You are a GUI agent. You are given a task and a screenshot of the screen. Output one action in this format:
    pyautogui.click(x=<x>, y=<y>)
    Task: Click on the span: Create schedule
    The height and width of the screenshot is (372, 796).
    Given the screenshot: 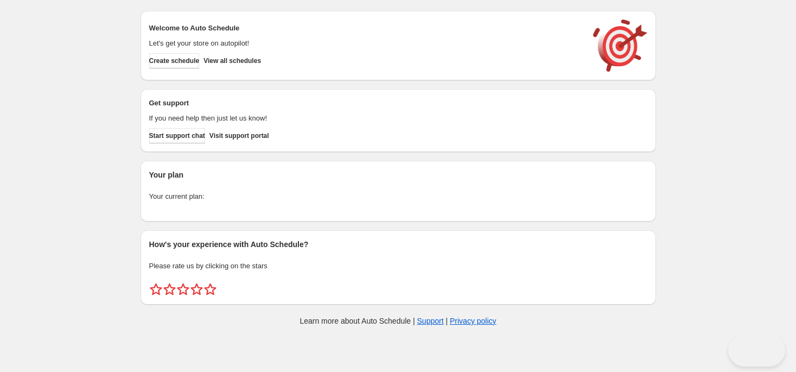 What is the action you would take?
    pyautogui.click(x=174, y=61)
    